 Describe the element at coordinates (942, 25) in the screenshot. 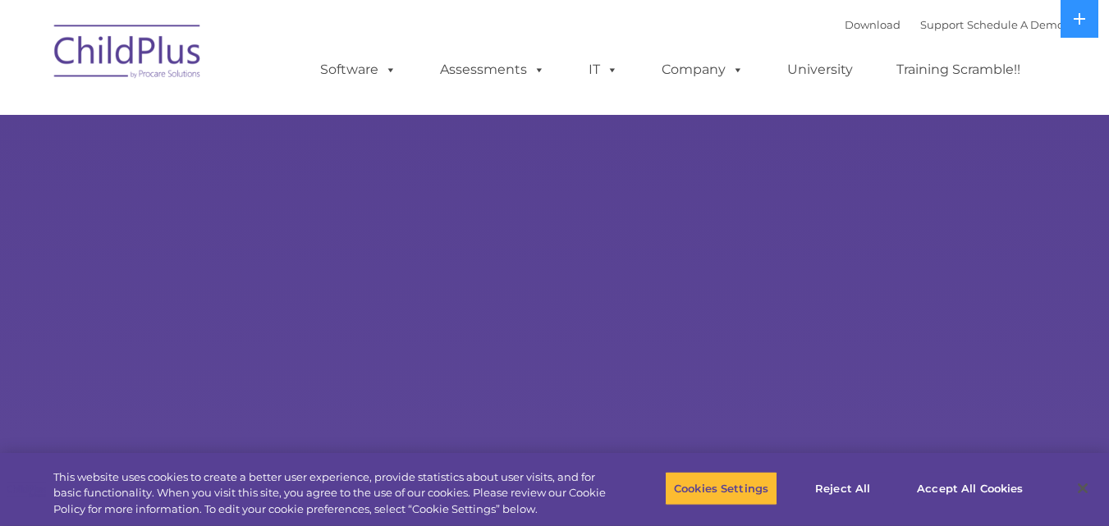

I see `a: Support` at that location.